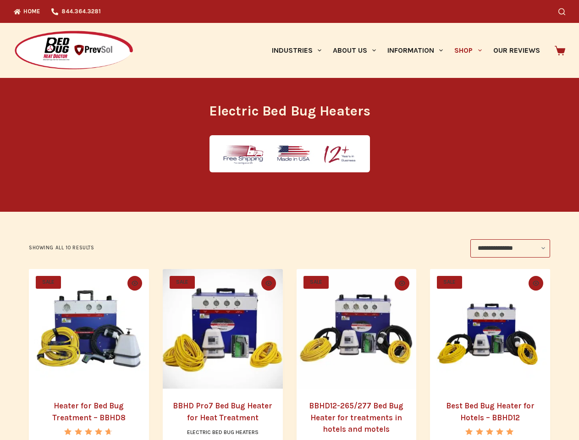 The width and height of the screenshot is (579, 440). Describe the element at coordinates (74, 50) in the screenshot. I see `a: Prevsol/Bed Bug Heat Doctor` at that location.